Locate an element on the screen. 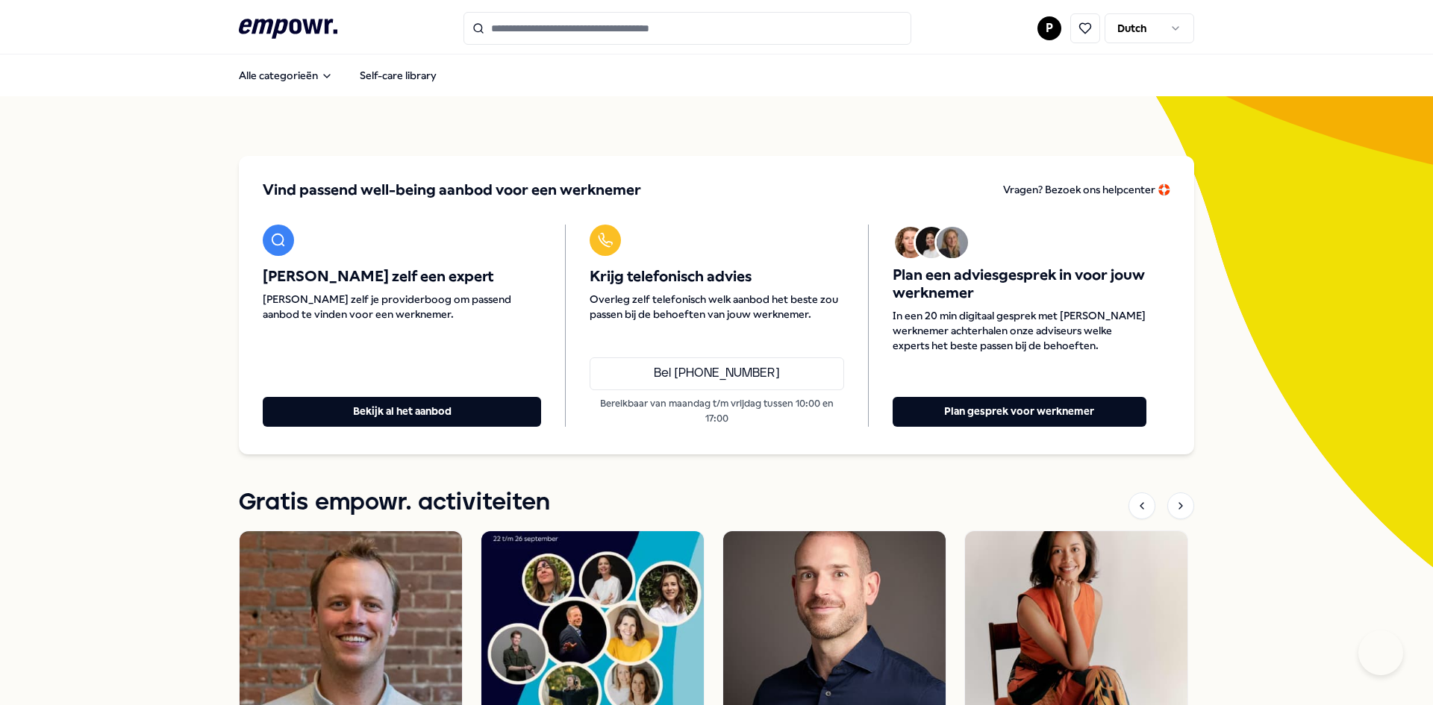 The image size is (1433, 705). nav: Main is located at coordinates (337, 75).